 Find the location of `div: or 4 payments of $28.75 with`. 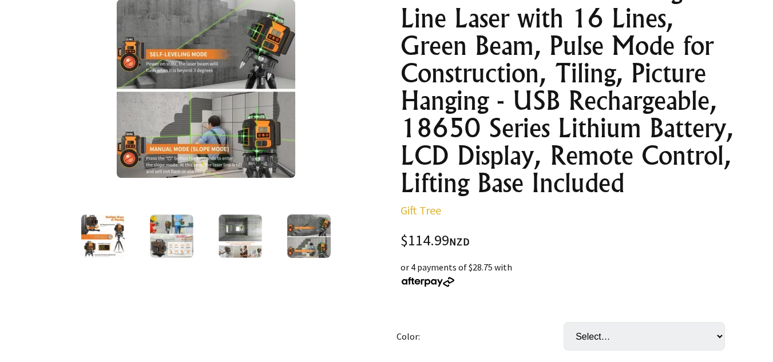

div: or 4 payments of $28.75 with is located at coordinates (567, 274).